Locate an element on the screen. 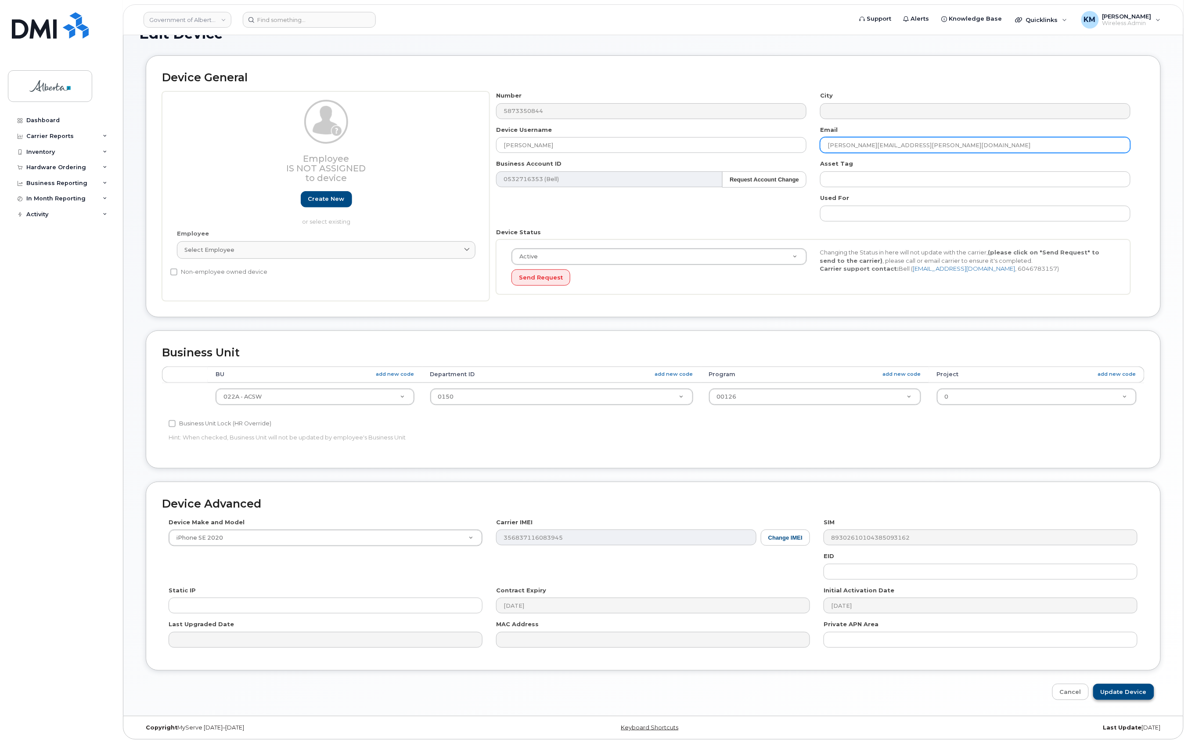  span: Quicklinks is located at coordinates (1042, 20).